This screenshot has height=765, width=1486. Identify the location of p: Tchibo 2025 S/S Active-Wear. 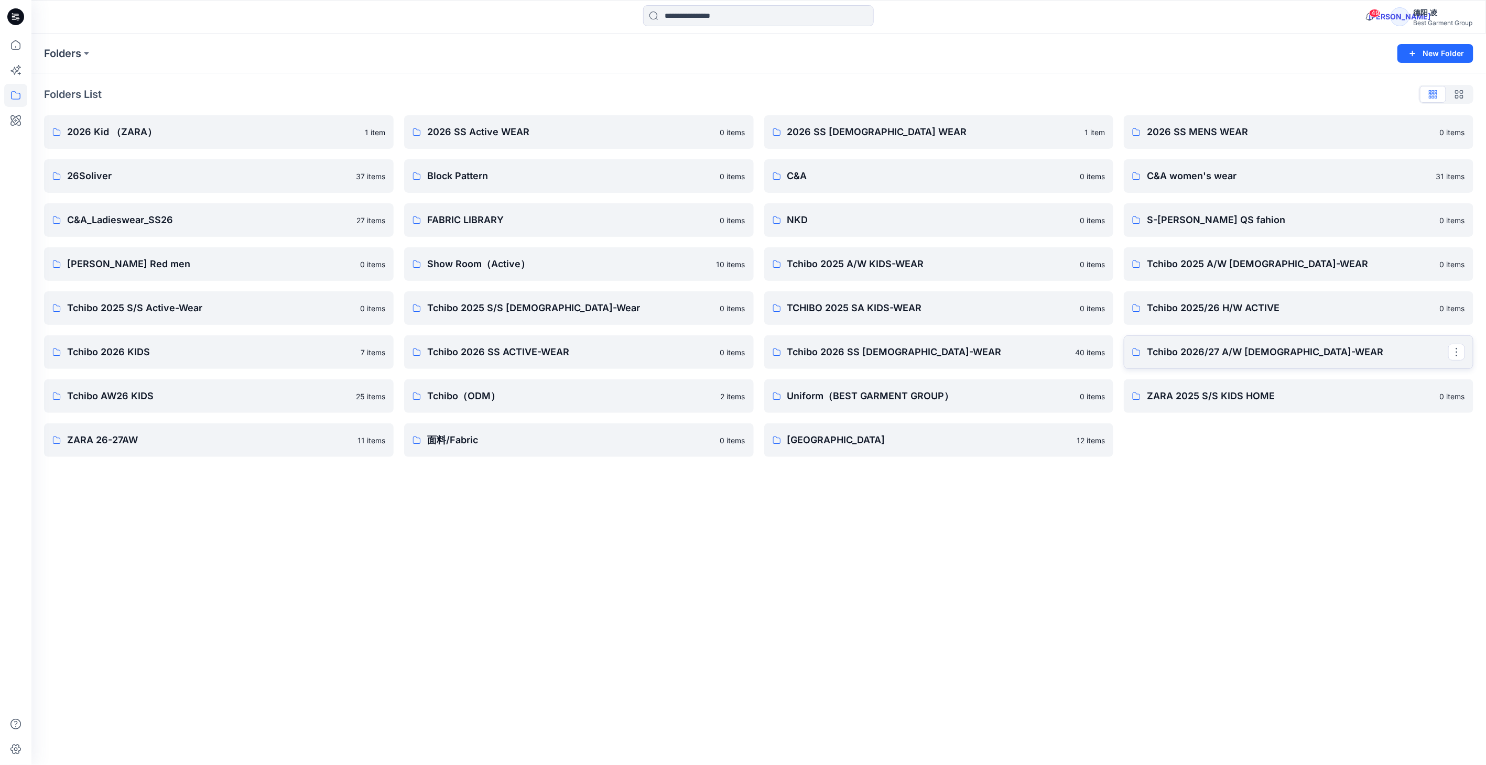
(210, 308).